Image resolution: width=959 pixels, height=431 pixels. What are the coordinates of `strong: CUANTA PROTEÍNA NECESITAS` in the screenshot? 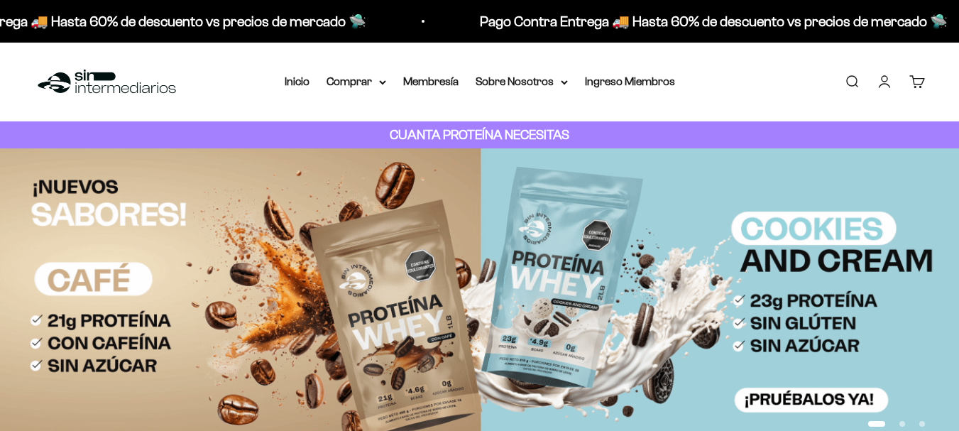 It's located at (479, 134).